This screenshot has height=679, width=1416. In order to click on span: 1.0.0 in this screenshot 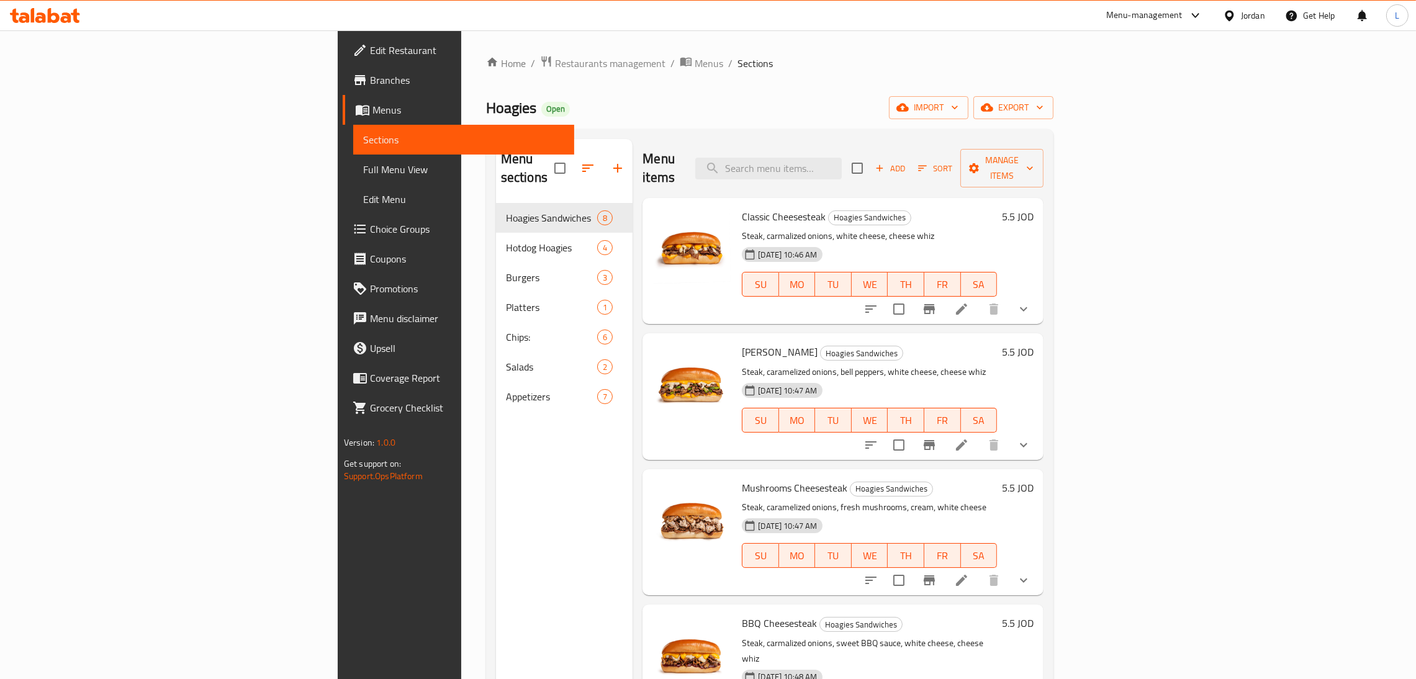, I will do `click(385, 443)`.